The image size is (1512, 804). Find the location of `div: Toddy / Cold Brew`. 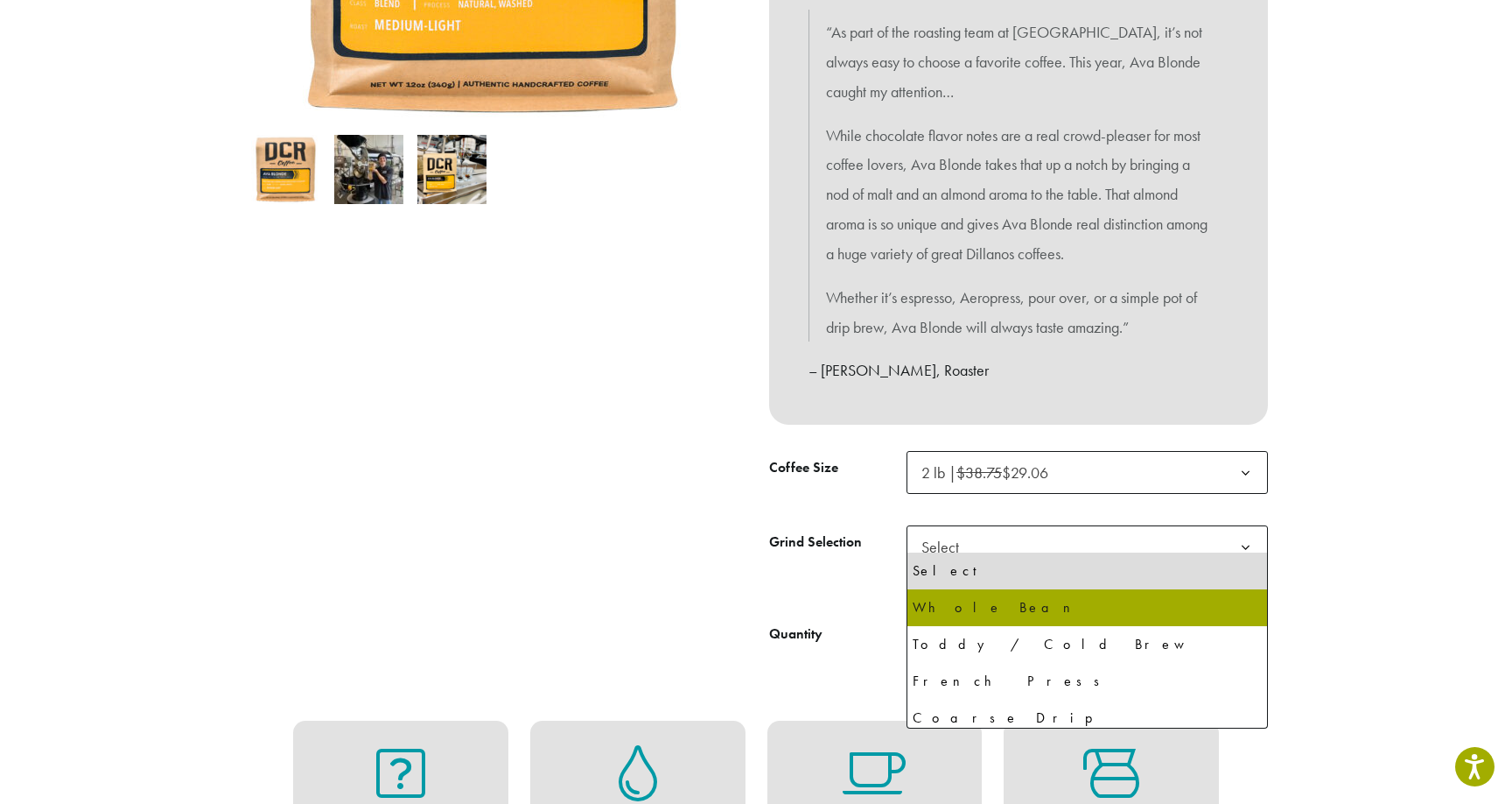

div: Toddy / Cold Brew is located at coordinates (1087, 644).